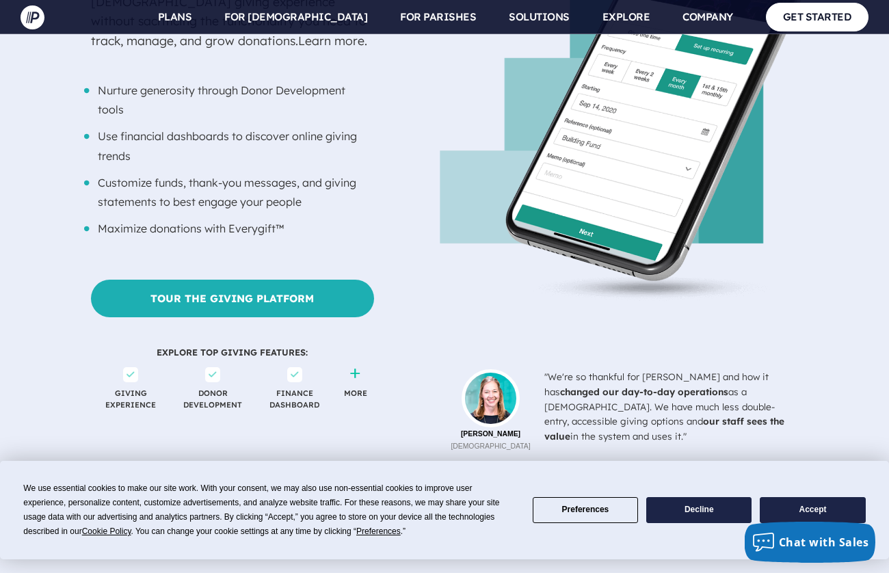  Describe the element at coordinates (232, 225) in the screenshot. I see `li: Maximize donations with Everygift™` at that location.